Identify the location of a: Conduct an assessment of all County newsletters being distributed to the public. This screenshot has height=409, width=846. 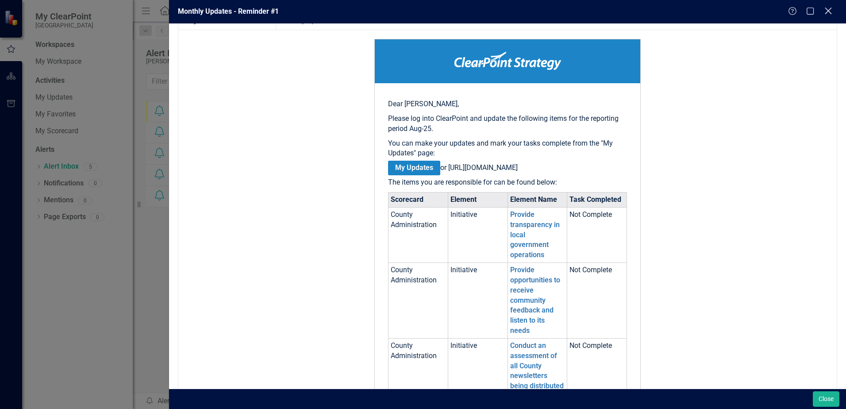
(537, 370).